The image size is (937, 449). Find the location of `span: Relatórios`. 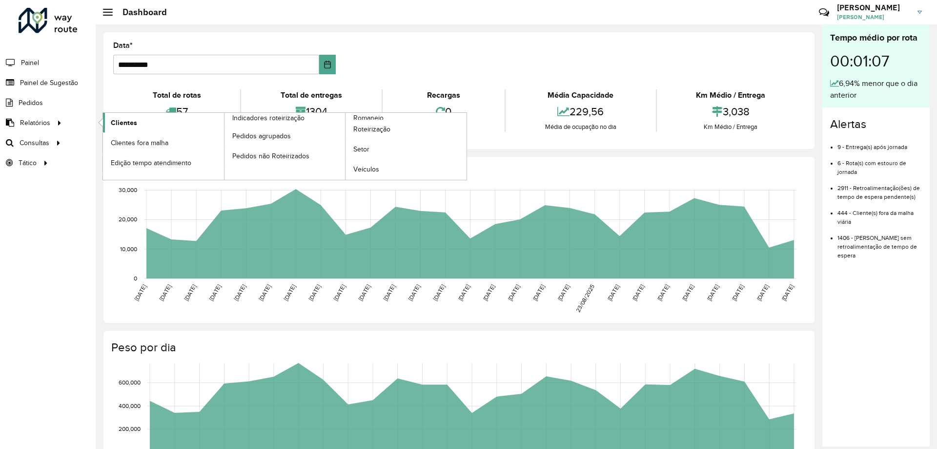

span: Relatórios is located at coordinates (35, 123).